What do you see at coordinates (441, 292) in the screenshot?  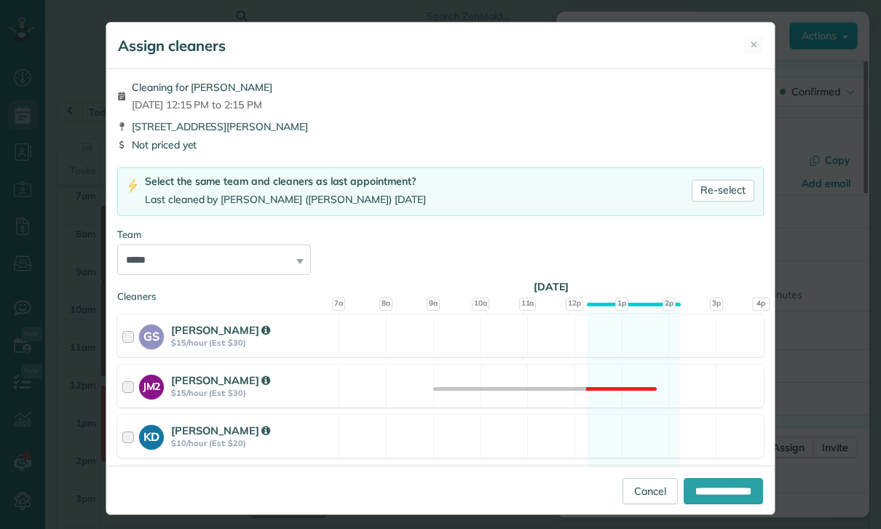 I see `div: Cleaners` at bounding box center [441, 292].